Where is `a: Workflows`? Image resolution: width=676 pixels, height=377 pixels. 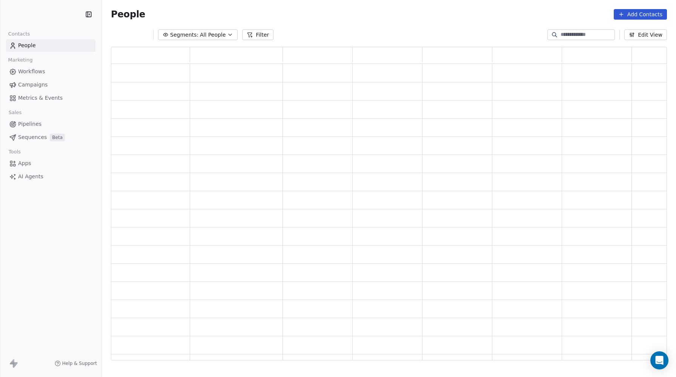
a: Workflows is located at coordinates (51, 71).